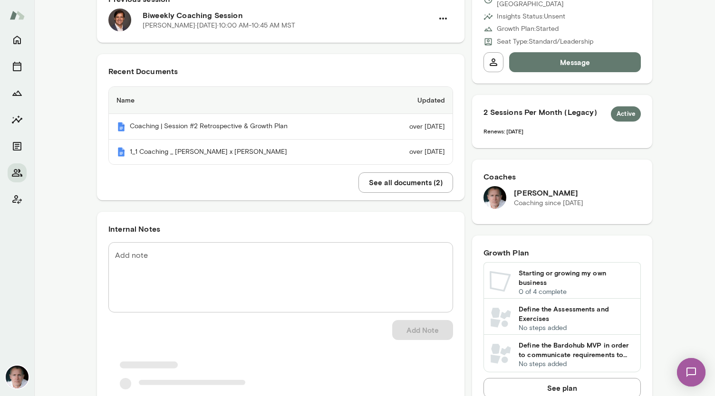 This screenshot has height=396, width=715. Describe the element at coordinates (17, 40) in the screenshot. I see `button: Home` at that location.